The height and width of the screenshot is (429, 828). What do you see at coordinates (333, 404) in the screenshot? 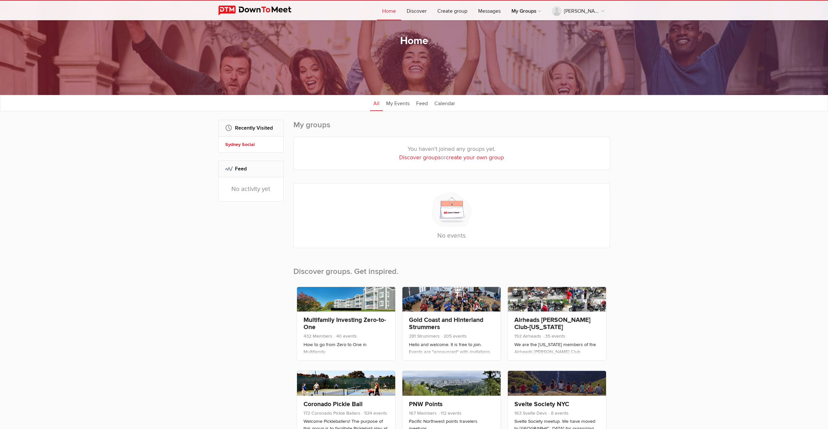
I see `a: Coronado Pickle Ball` at bounding box center [333, 404].